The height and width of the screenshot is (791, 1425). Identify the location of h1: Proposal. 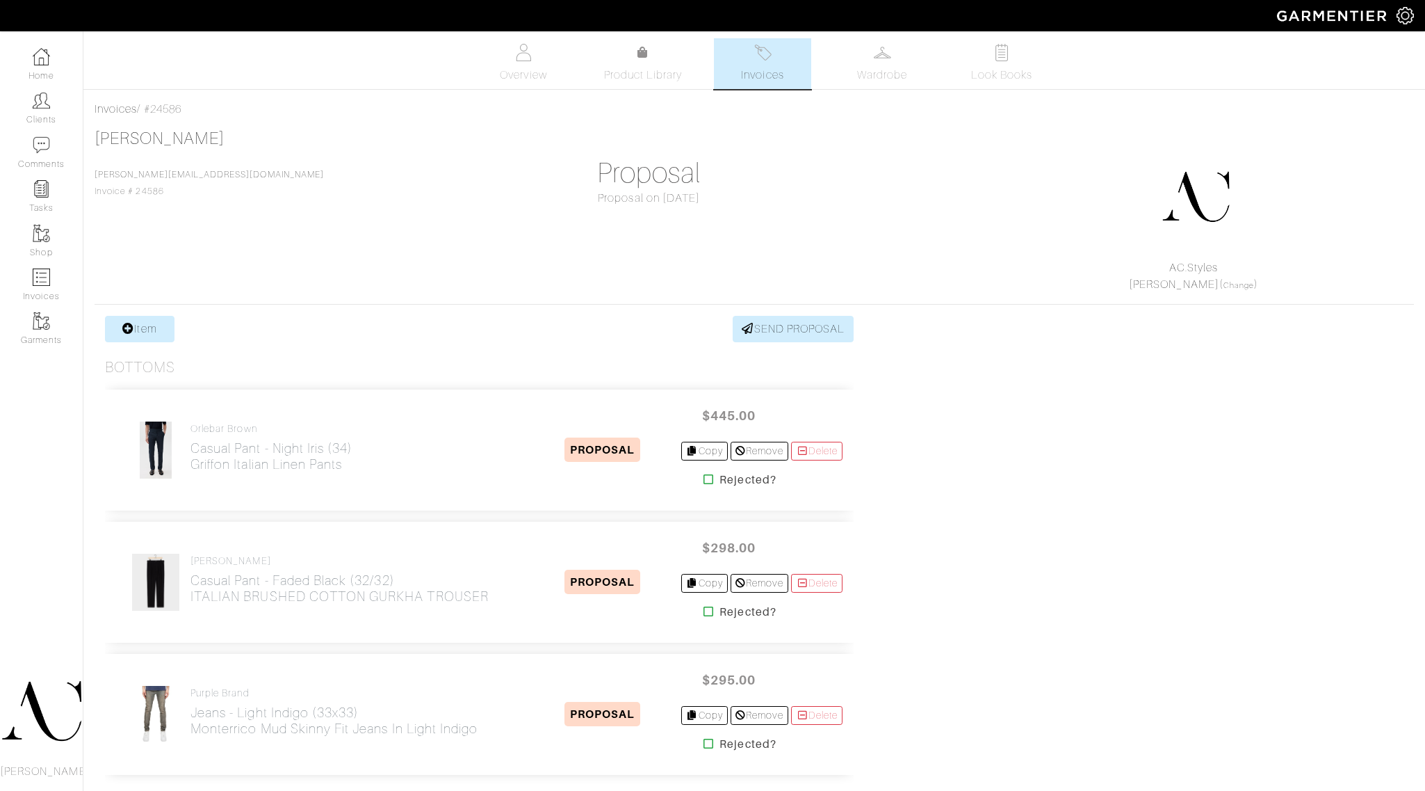
(649, 173).